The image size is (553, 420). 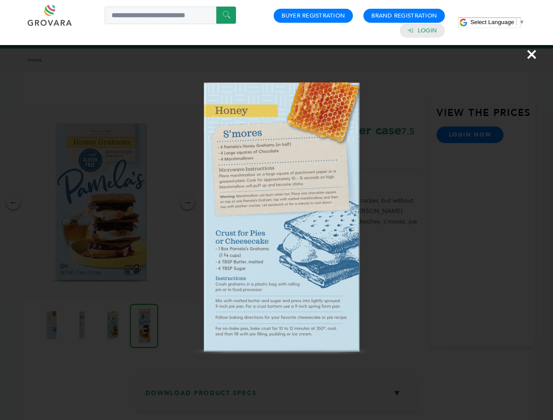 What do you see at coordinates (277, 218) in the screenshot?
I see `img: Image Preview` at bounding box center [277, 218].